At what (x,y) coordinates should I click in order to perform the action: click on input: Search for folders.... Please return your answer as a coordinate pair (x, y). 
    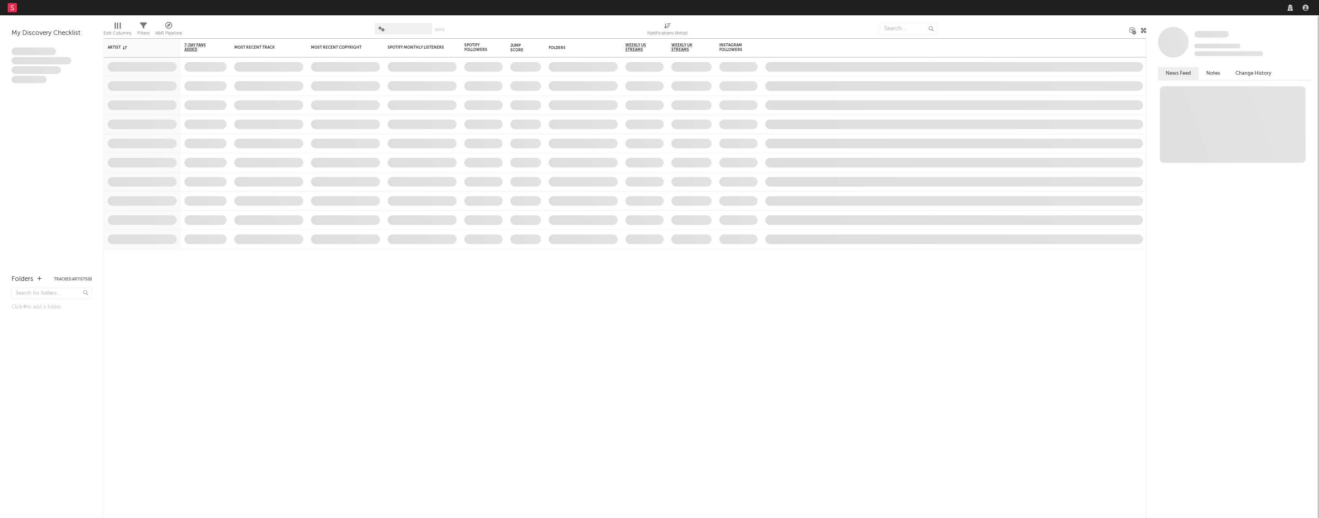
    Looking at the image, I should click on (52, 293).